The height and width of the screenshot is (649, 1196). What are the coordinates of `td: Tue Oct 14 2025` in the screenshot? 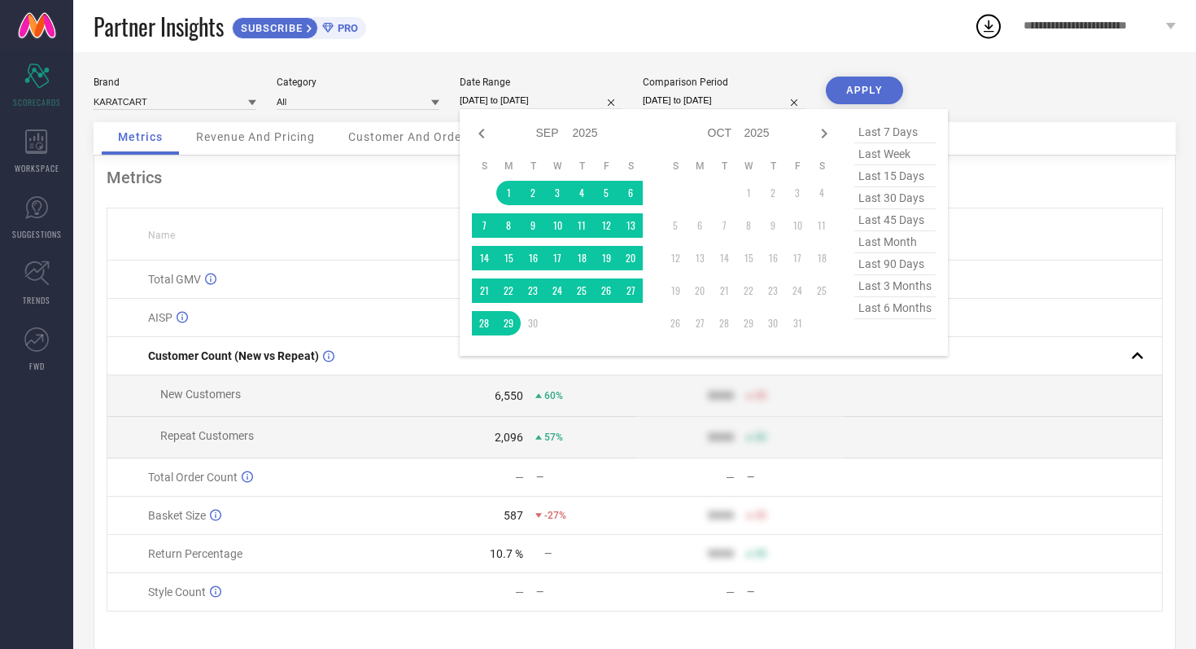 It's located at (724, 258).